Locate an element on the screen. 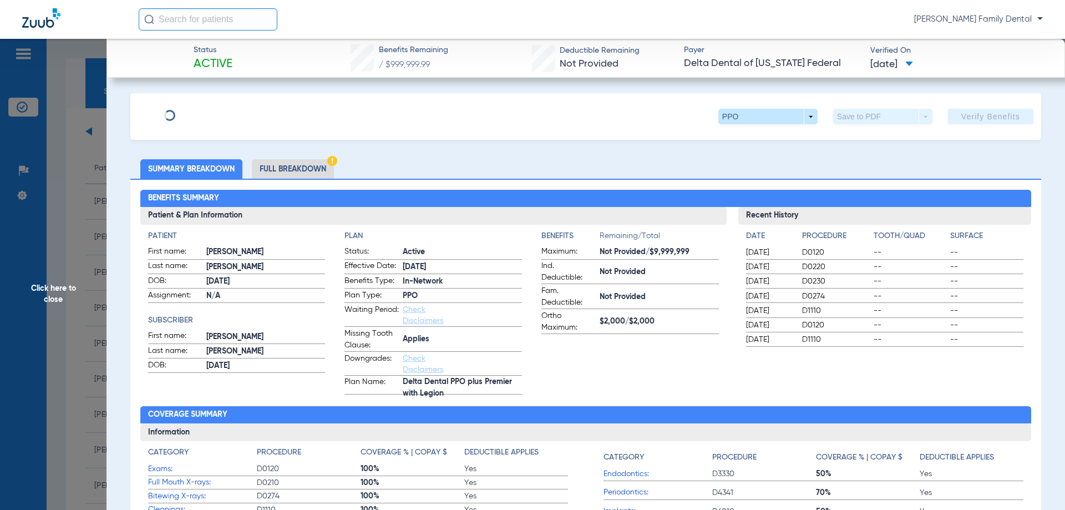 The width and height of the screenshot is (1065, 510). span: Full Mouth X-rays: is located at coordinates (202, 482).